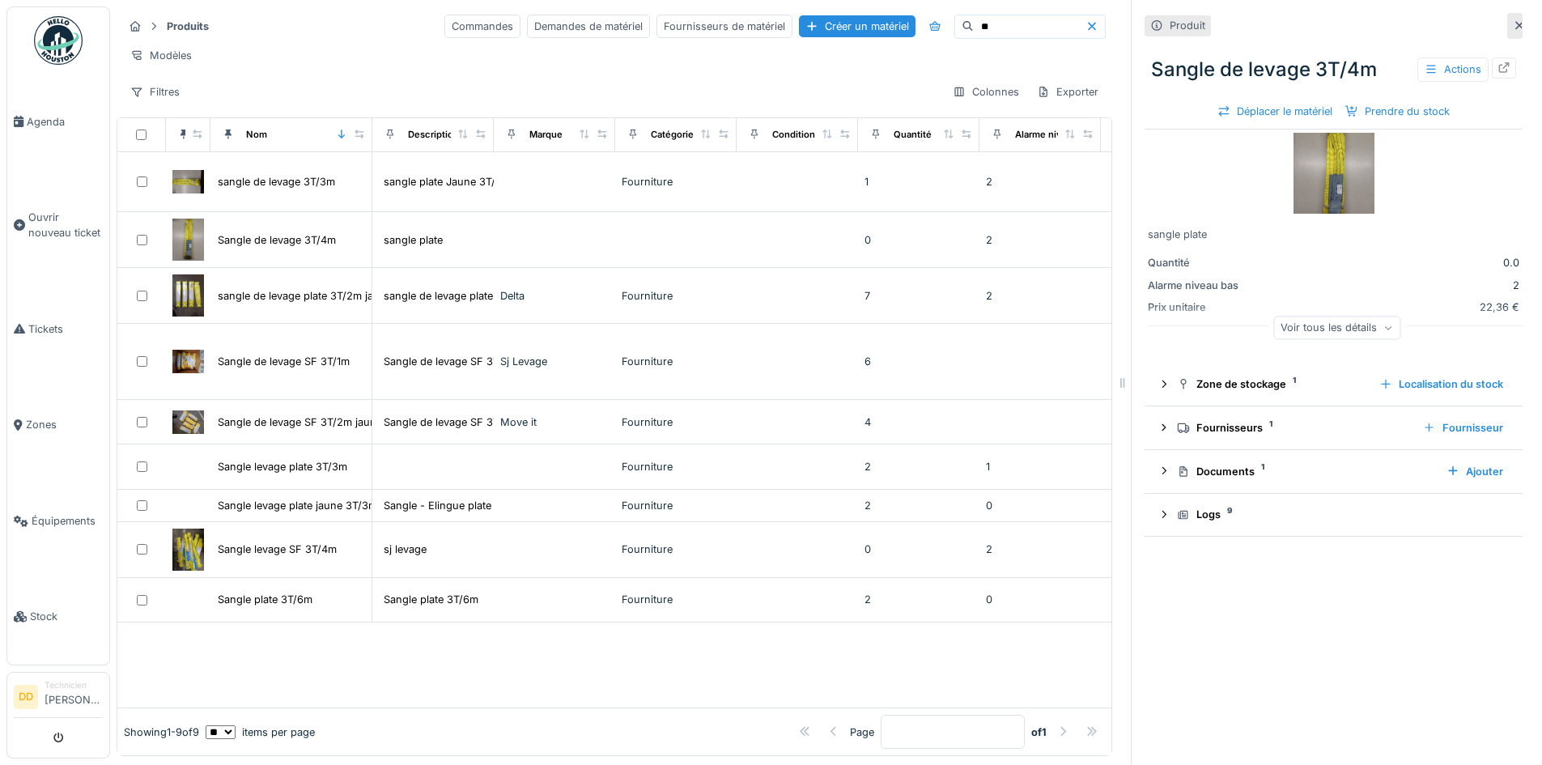 This screenshot has width=1542, height=765. I want to click on a: Équipements, so click(58, 521).